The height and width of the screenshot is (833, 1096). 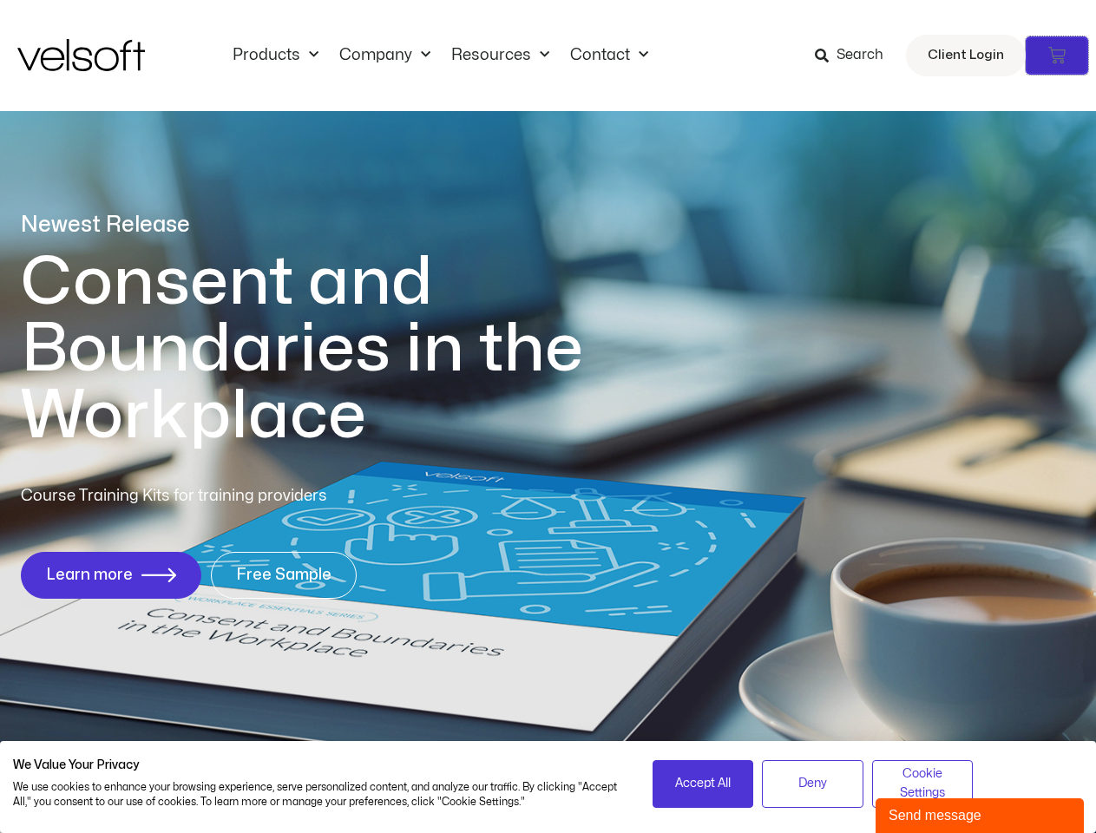 I want to click on a: ResourcesMenu Toggle, so click(x=500, y=56).